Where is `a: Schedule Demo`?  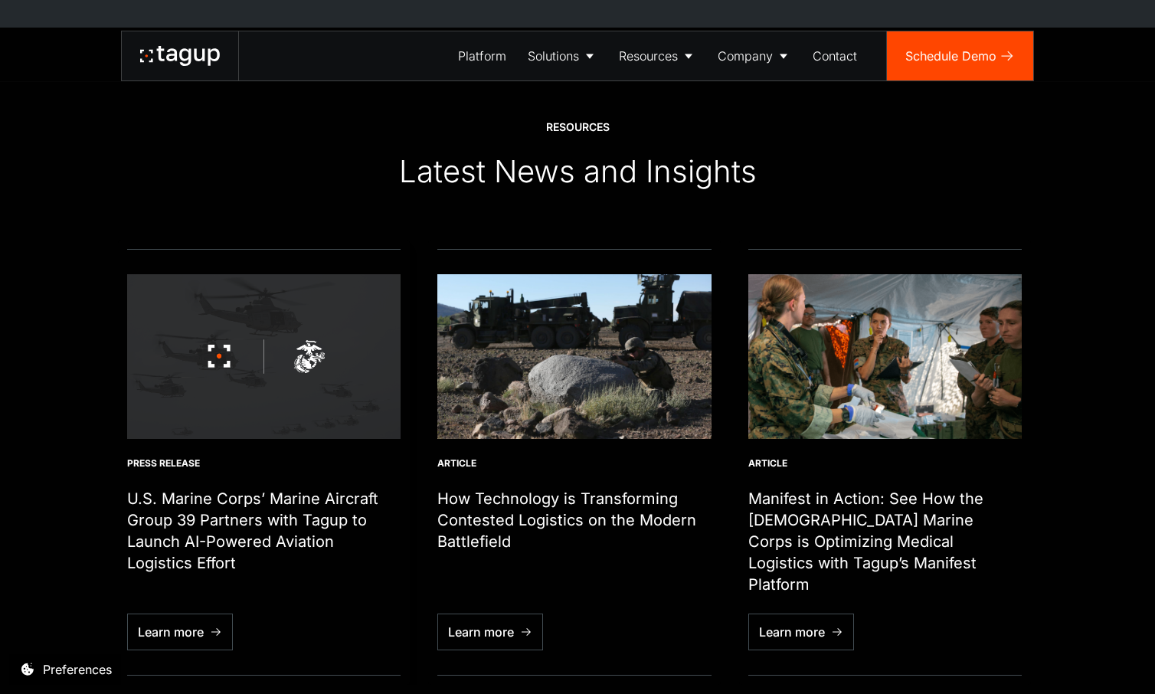
a: Schedule Demo is located at coordinates (960, 56).